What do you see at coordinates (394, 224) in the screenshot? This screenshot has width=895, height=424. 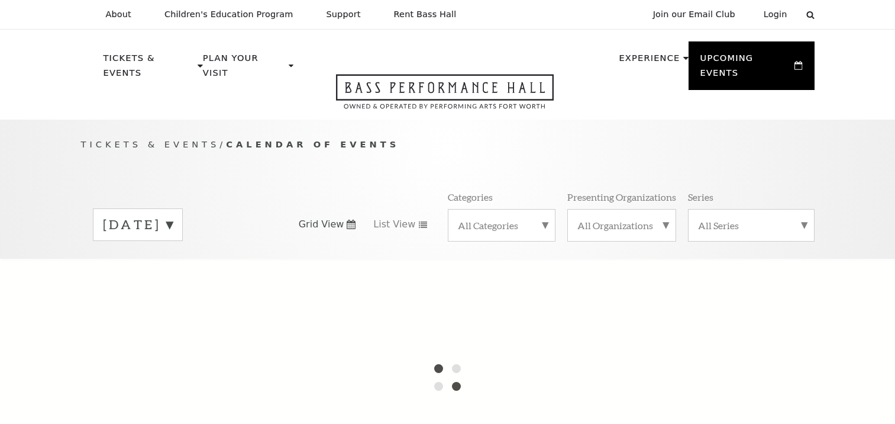 I see `span: List View` at bounding box center [394, 224].